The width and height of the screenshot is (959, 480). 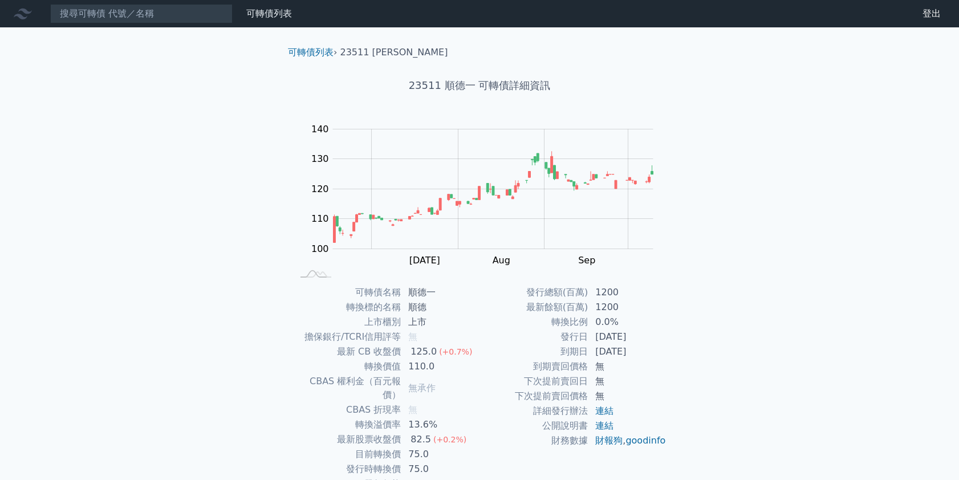 What do you see at coordinates (533, 366) in the screenshot?
I see `td: 到期賣回價格` at bounding box center [533, 366].